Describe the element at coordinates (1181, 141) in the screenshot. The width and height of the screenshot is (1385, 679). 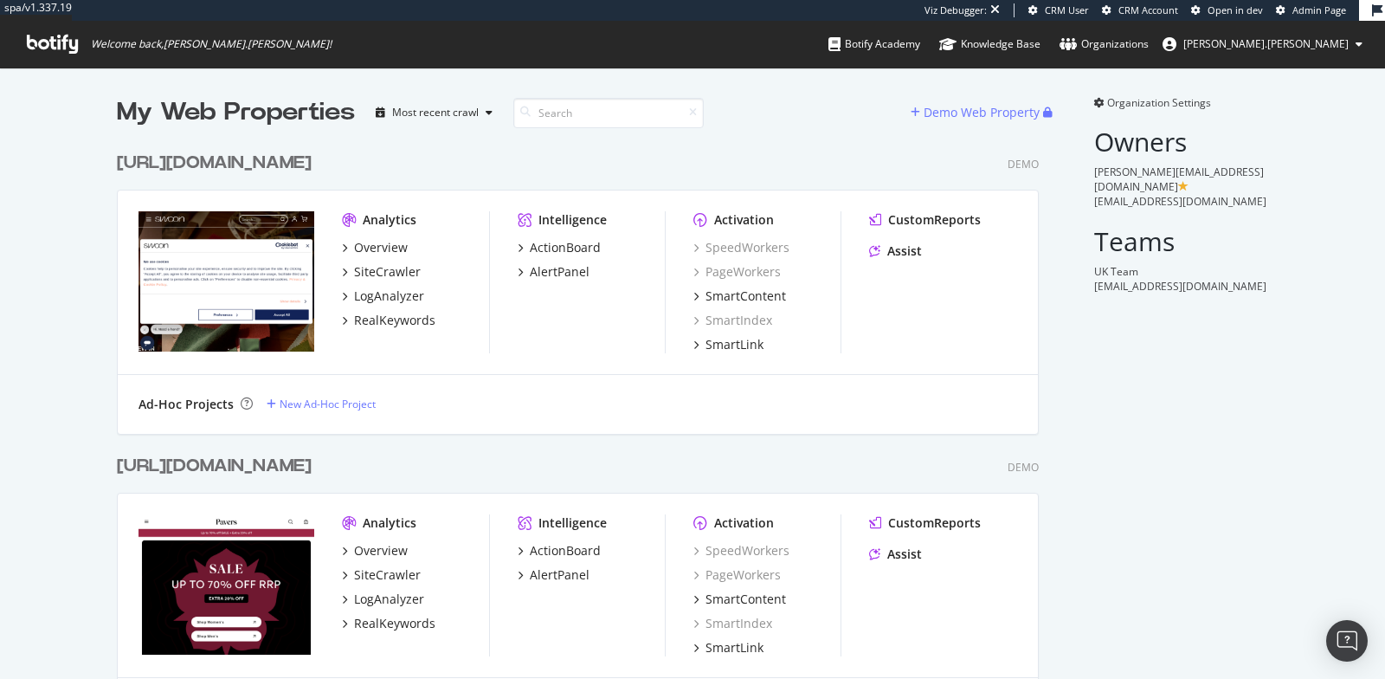
I see `h2: Owners` at that location.